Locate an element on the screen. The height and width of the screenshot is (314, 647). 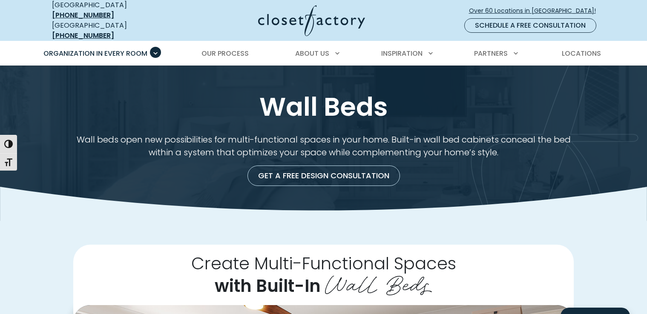
img: Closet Factory Logo is located at coordinates (312, 20).